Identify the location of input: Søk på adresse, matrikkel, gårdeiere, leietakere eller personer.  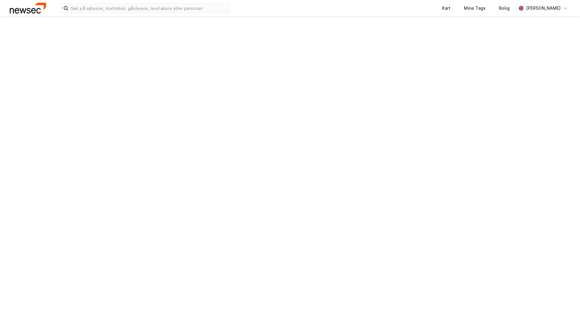
(149, 8).